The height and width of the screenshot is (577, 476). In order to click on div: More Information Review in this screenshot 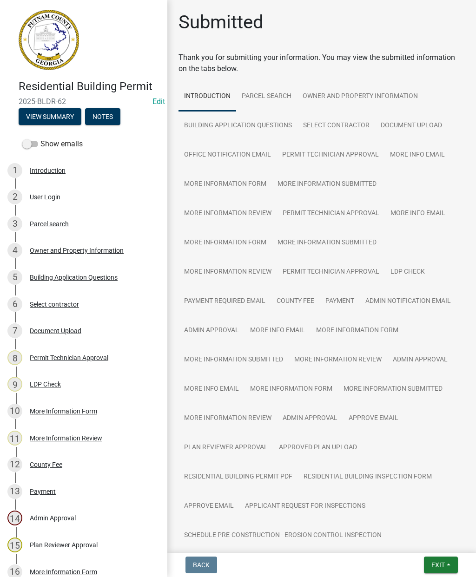, I will do `click(66, 438)`.